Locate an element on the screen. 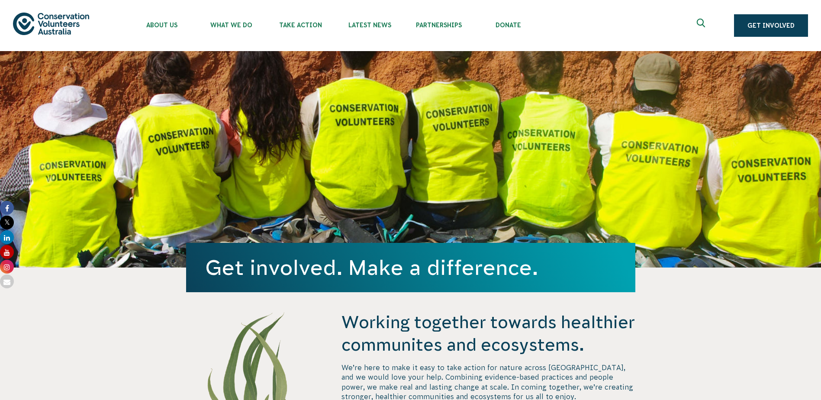 The height and width of the screenshot is (400, 821). a: Get Involved is located at coordinates (771, 26).